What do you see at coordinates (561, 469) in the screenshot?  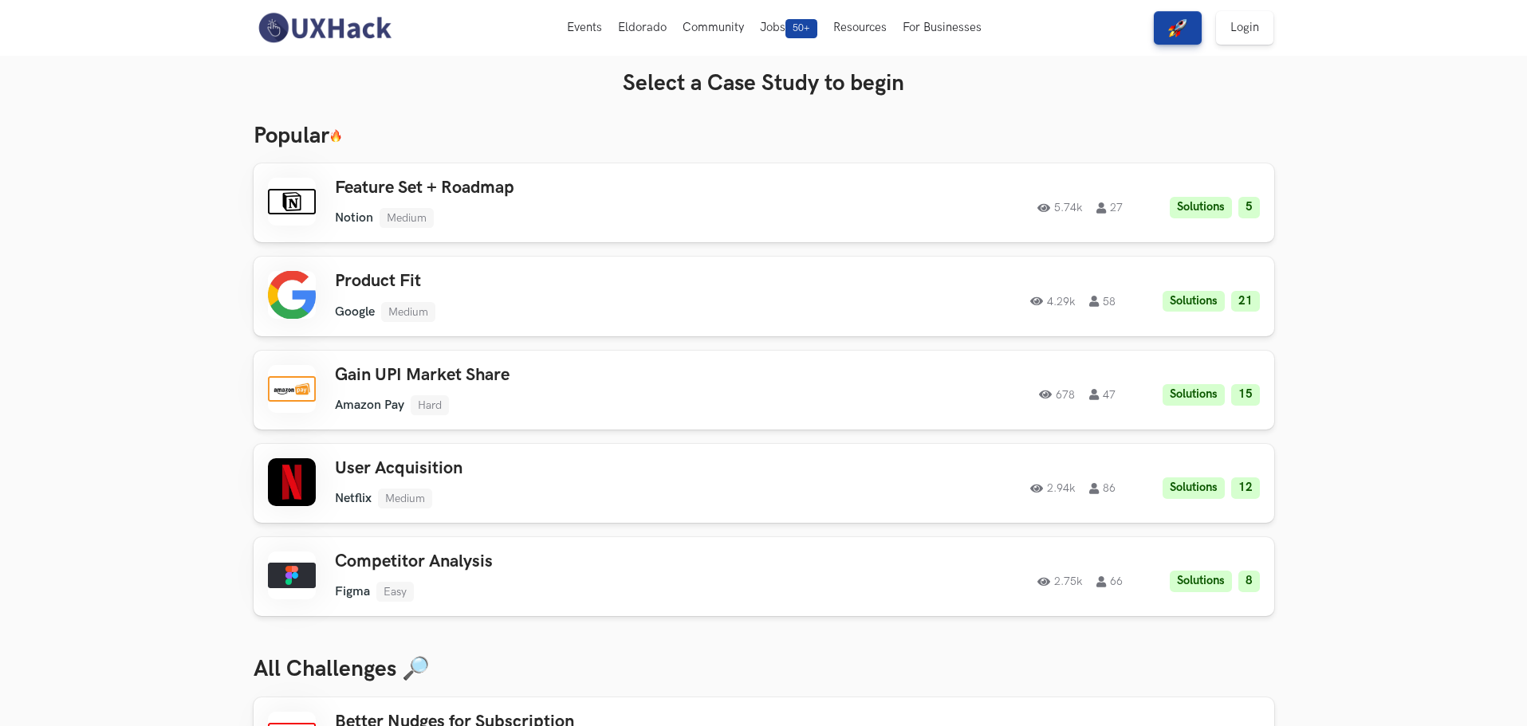 I see `h3: User Acquisition` at bounding box center [561, 469].